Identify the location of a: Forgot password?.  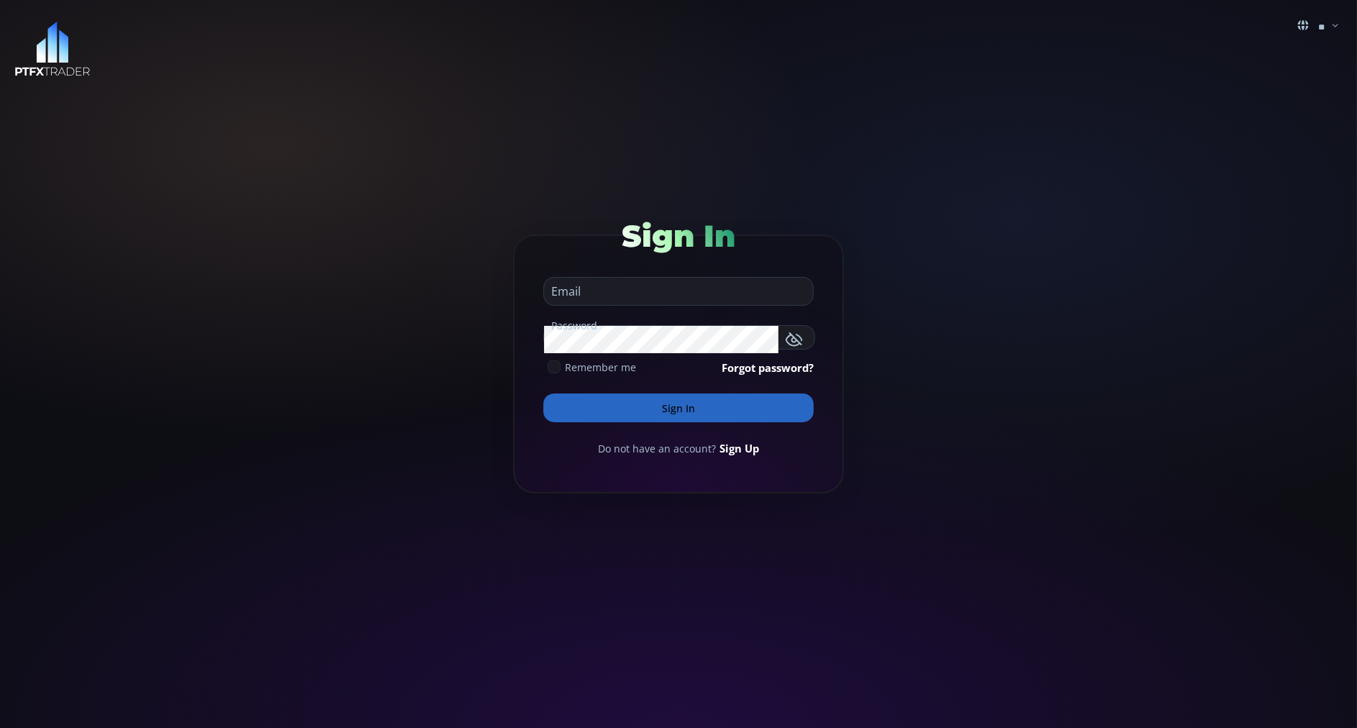
(768, 367).